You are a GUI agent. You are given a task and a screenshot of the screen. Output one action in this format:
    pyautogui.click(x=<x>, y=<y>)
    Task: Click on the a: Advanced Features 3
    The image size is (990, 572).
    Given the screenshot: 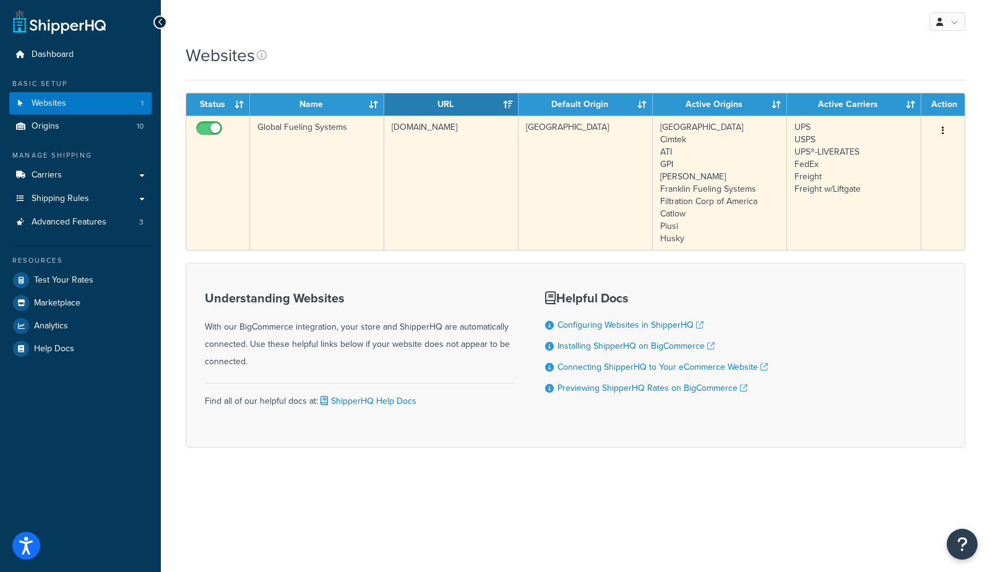 What is the action you would take?
    pyautogui.click(x=80, y=222)
    